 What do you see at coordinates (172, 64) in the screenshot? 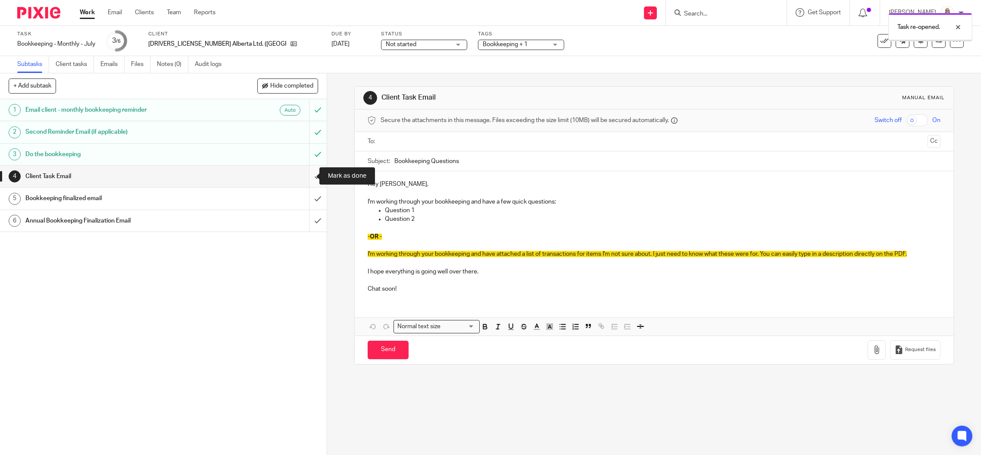
I see `a: Notes (0)` at bounding box center [172, 64].